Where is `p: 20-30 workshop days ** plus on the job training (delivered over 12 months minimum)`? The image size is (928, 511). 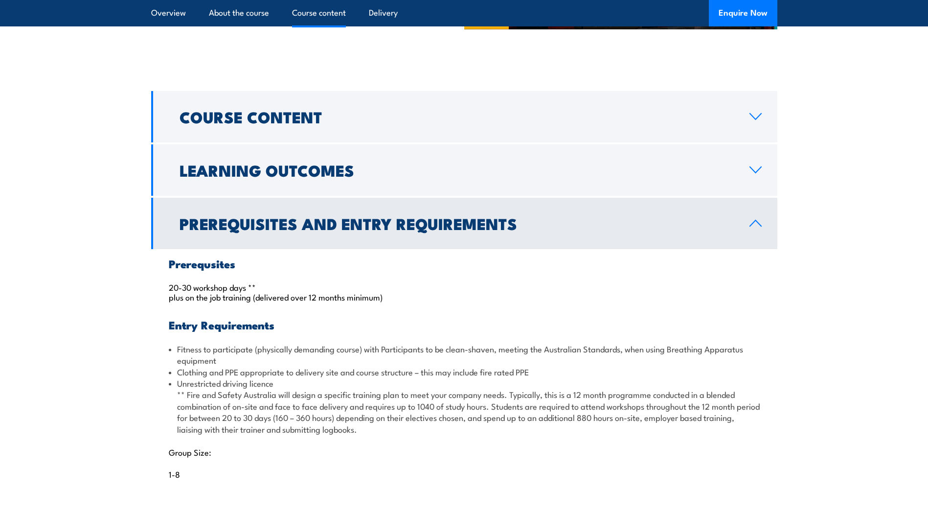
p: 20-30 workshop days ** plus on the job training (delivered over 12 months minimum) is located at coordinates (464, 292).